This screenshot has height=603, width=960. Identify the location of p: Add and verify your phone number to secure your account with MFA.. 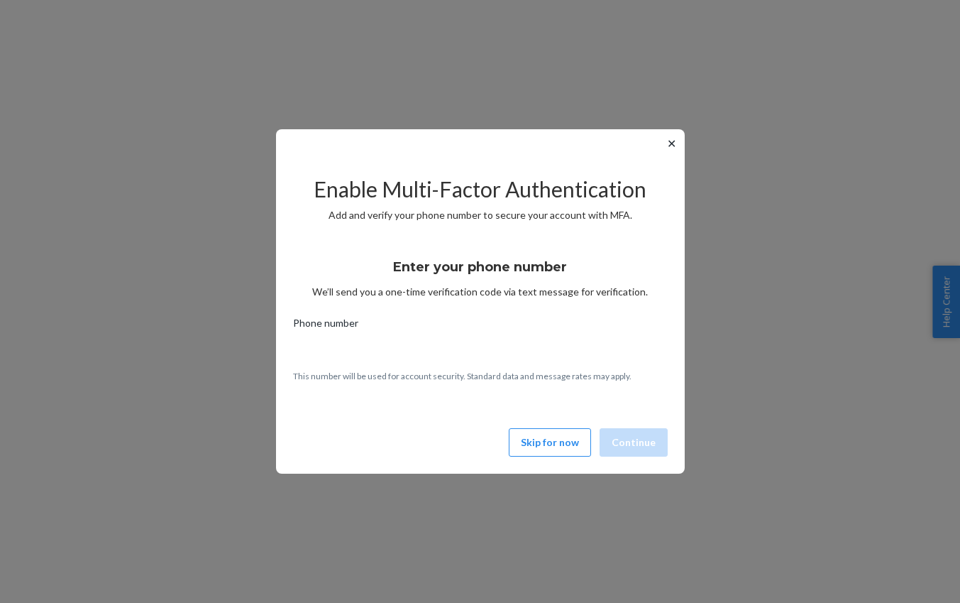
(481, 215).